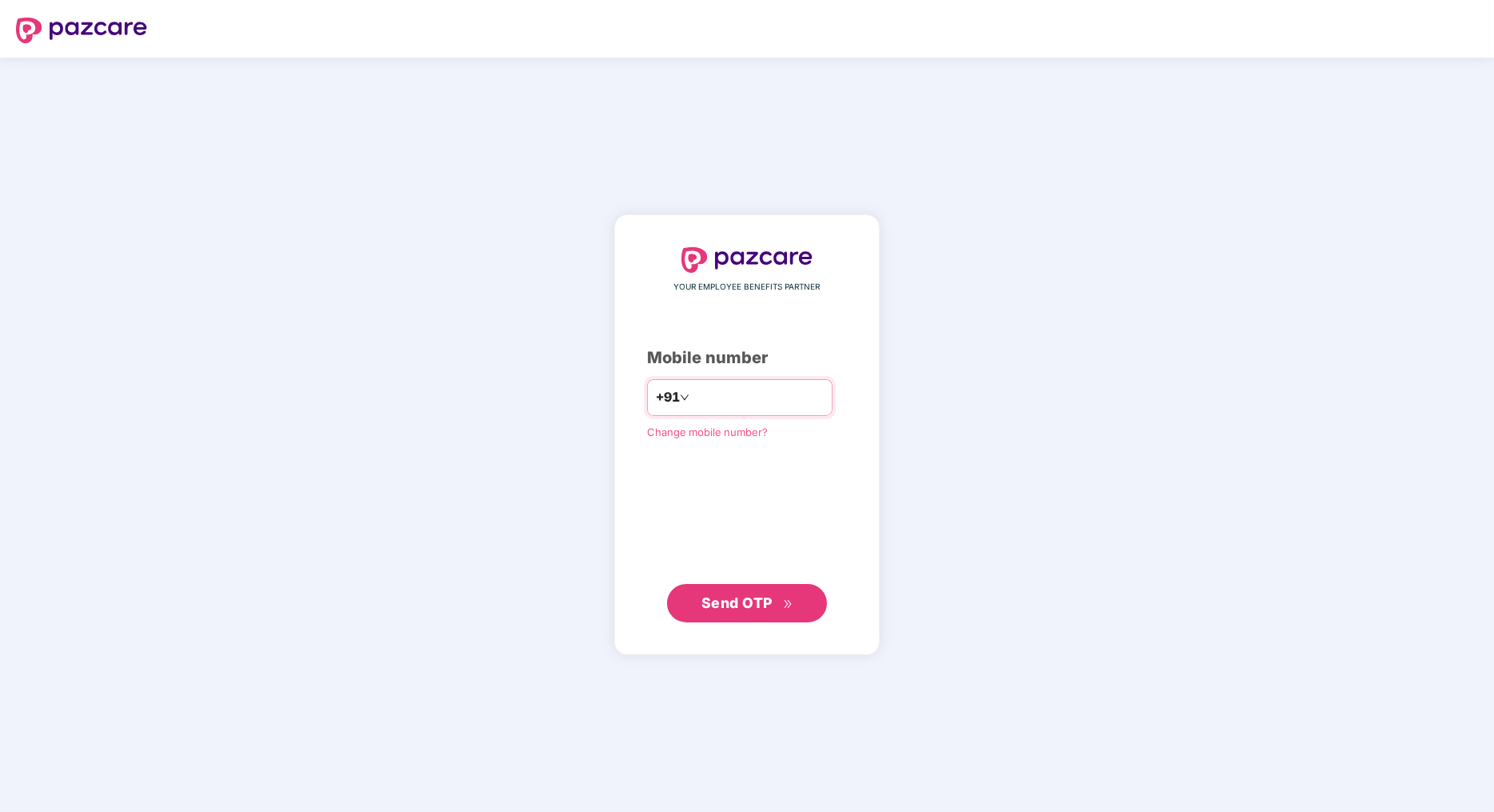 Image resolution: width=1494 pixels, height=812 pixels. What do you see at coordinates (747, 357) in the screenshot?
I see `div: Mobile number` at bounding box center [747, 357].